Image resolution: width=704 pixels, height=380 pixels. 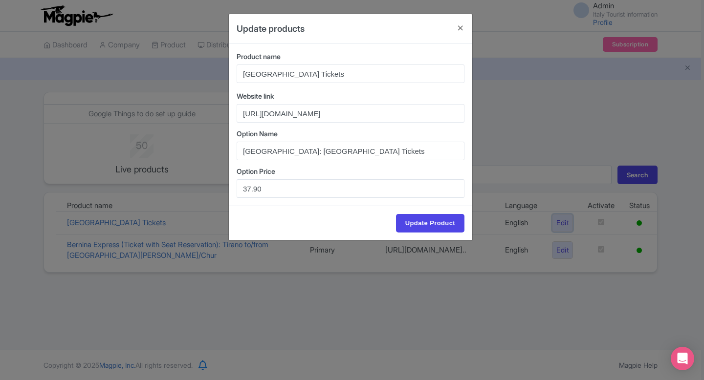 What do you see at coordinates (350, 151) in the screenshot?
I see `input: Options name` at bounding box center [350, 151].